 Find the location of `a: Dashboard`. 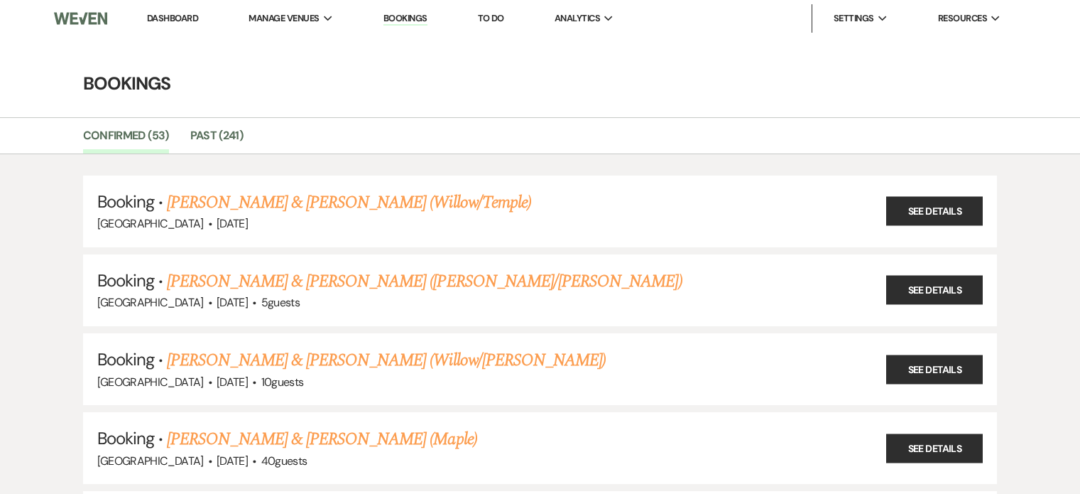

a: Dashboard is located at coordinates (173, 18).